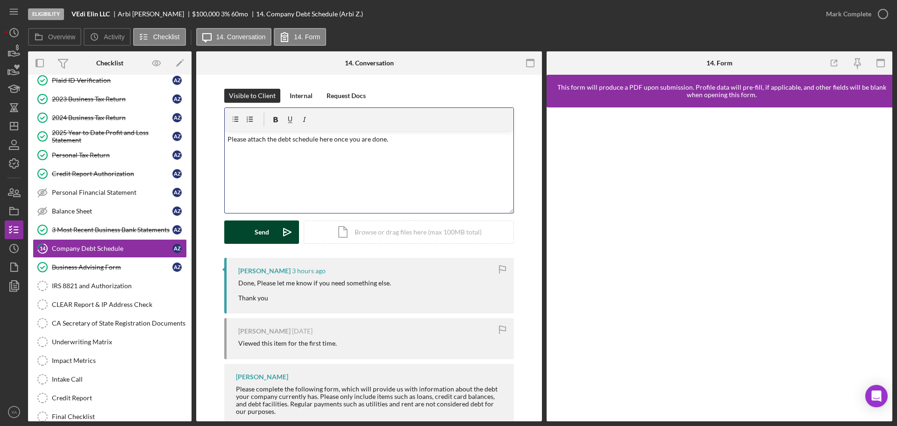 The width and height of the screenshot is (897, 426). I want to click on button: 14. Form, so click(300, 37).